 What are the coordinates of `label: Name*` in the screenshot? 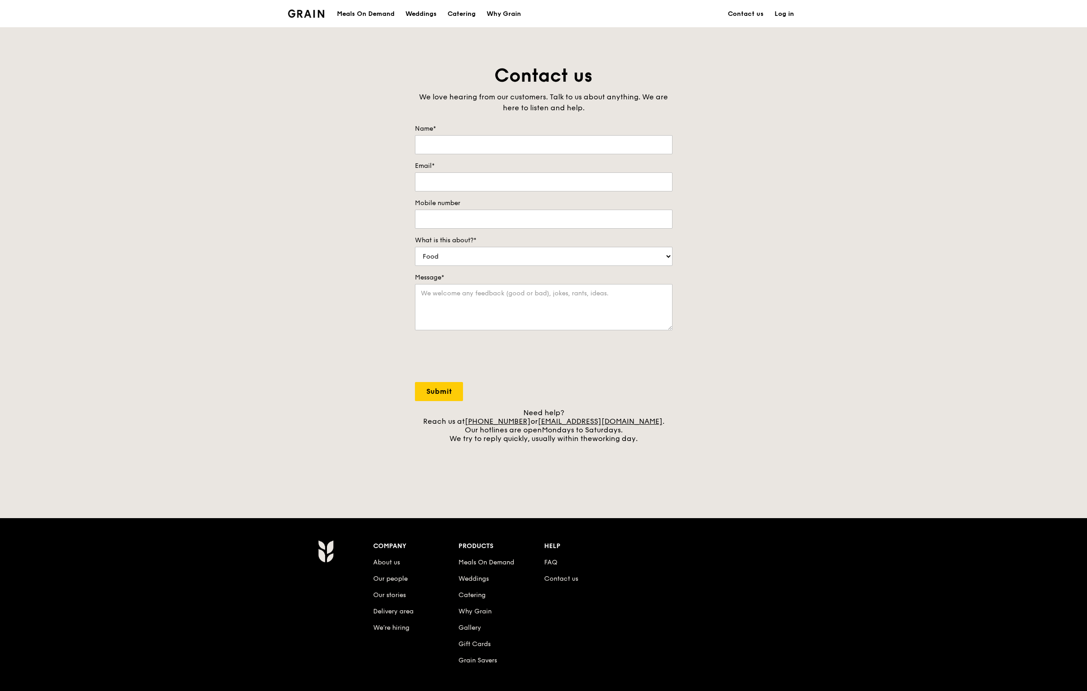 It's located at (544, 129).